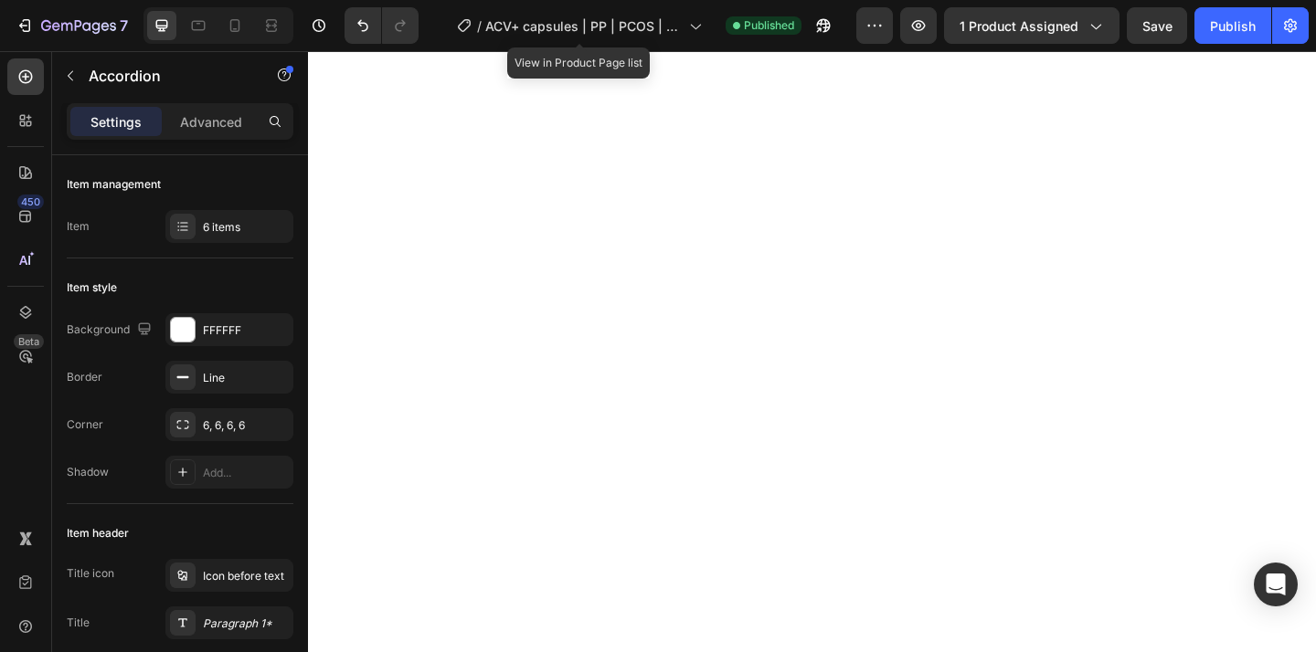  Describe the element at coordinates (166, 76) in the screenshot. I see `p: Accordion` at that location.